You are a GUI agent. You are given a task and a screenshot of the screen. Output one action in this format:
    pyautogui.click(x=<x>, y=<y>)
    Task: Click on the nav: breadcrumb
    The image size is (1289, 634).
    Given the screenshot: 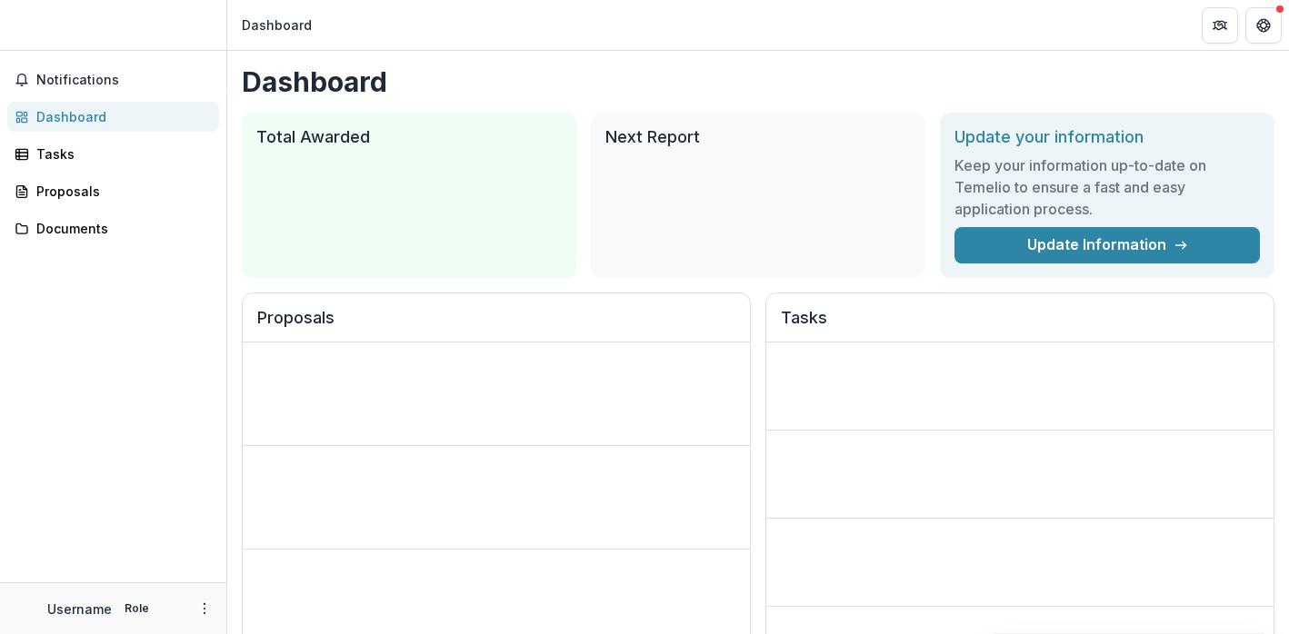 What is the action you would take?
    pyautogui.click(x=276, y=25)
    